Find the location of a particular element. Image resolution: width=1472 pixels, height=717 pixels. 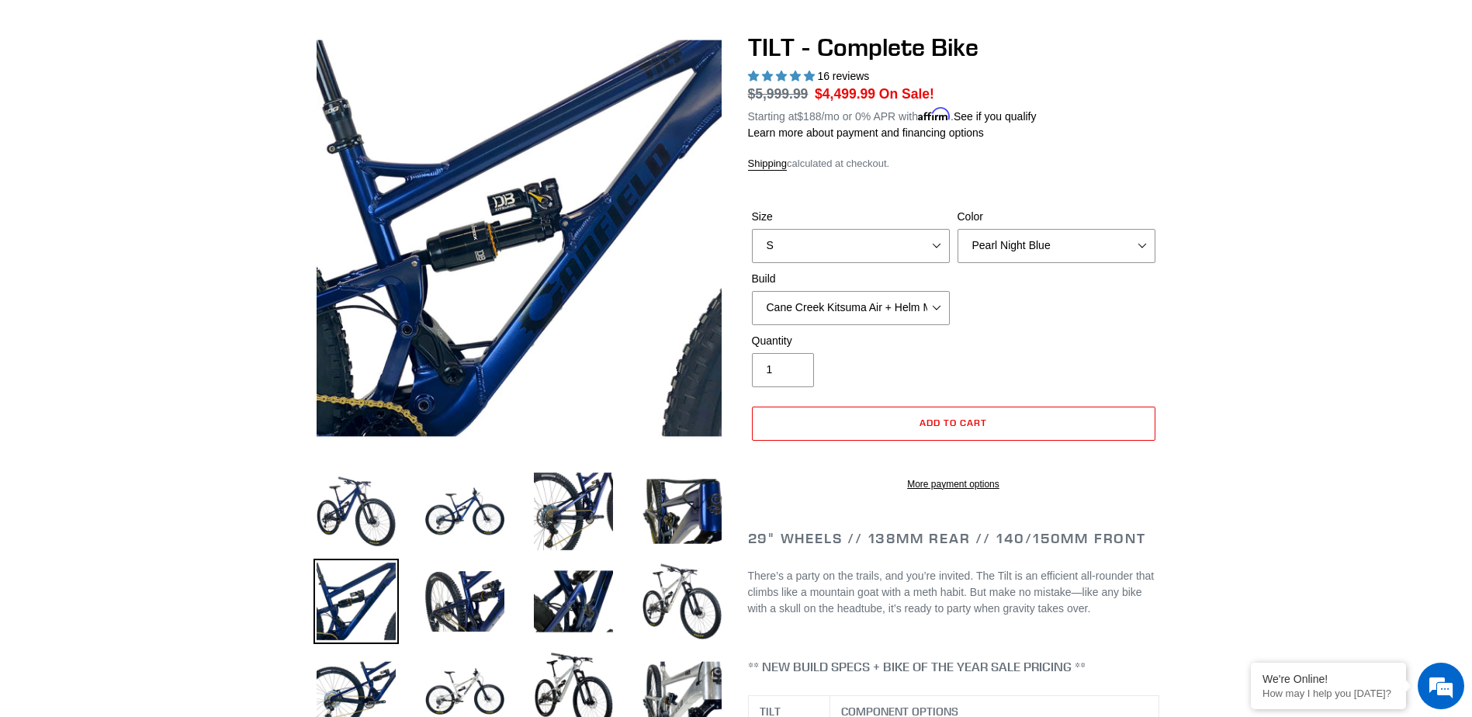

p: Starting at /mo or 0% APR with . is located at coordinates (892, 115).